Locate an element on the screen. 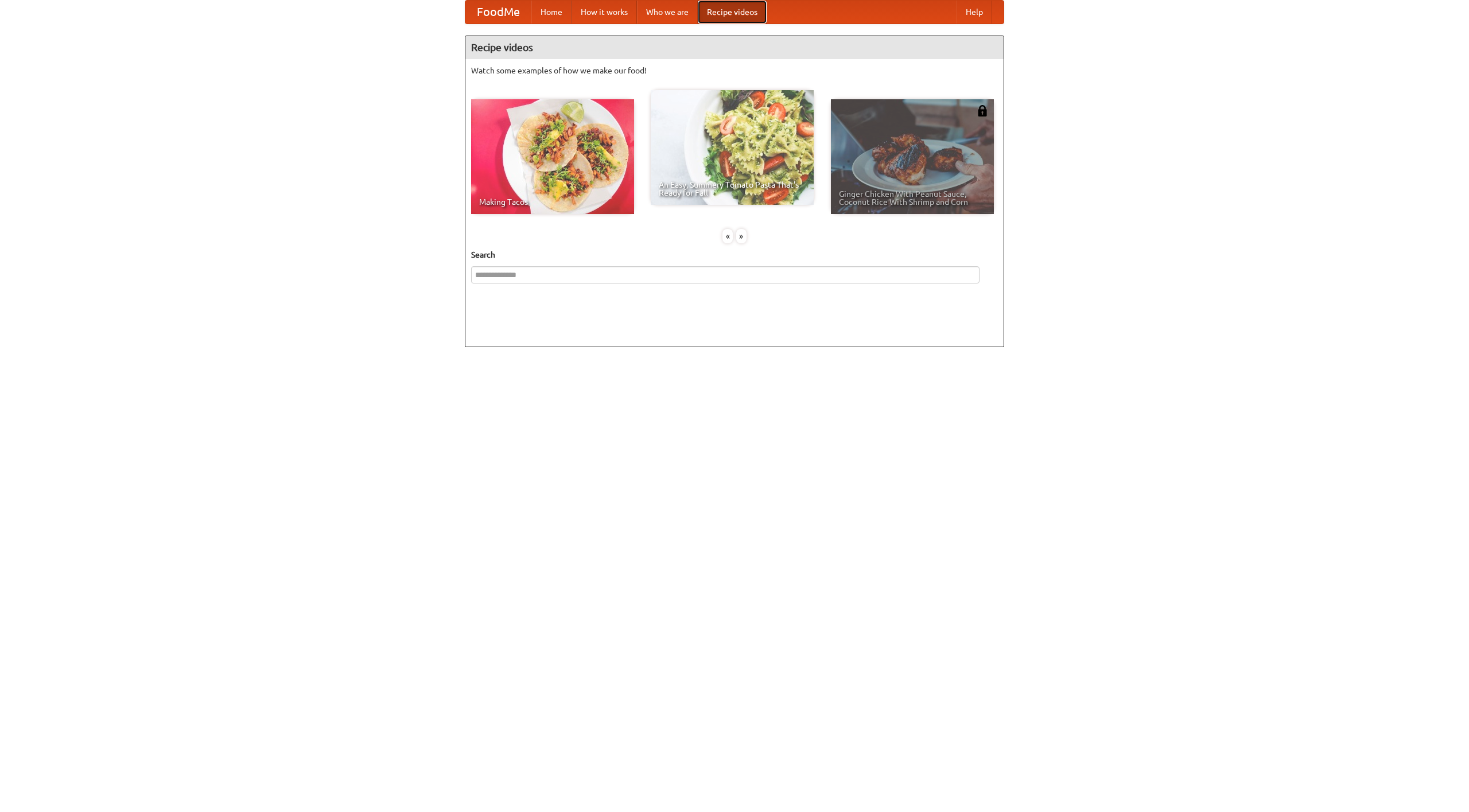 This screenshot has height=812, width=1469. span: Making Tacos is located at coordinates (553, 202).